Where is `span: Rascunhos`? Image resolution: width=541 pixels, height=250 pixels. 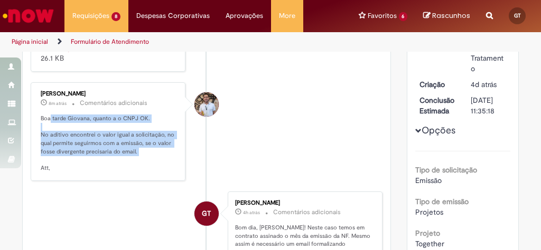
span: Rascunhos is located at coordinates (451, 15).